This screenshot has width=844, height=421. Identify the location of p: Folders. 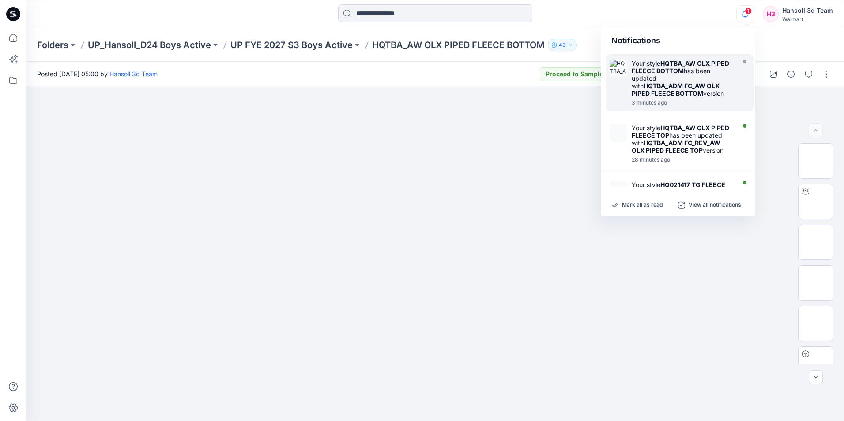
(53, 45).